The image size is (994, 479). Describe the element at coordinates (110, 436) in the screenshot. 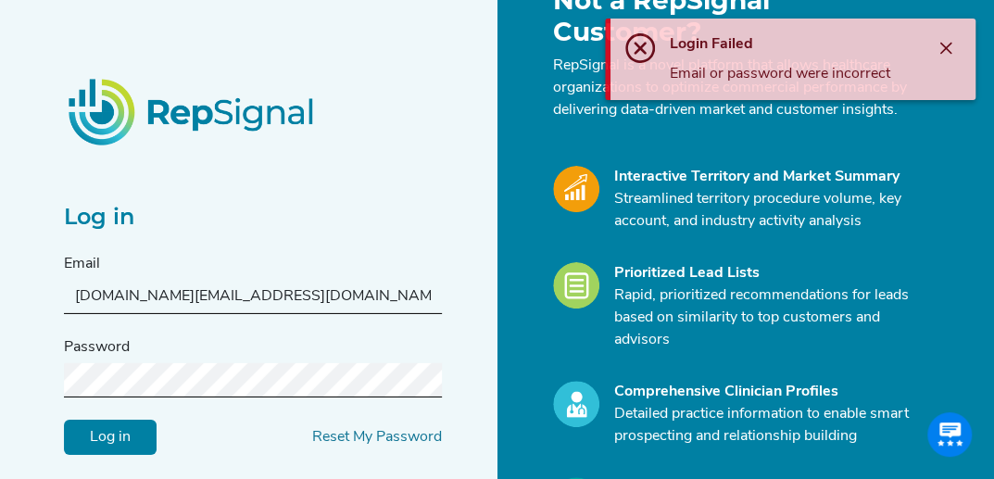

I see `input: Log in` at that location.